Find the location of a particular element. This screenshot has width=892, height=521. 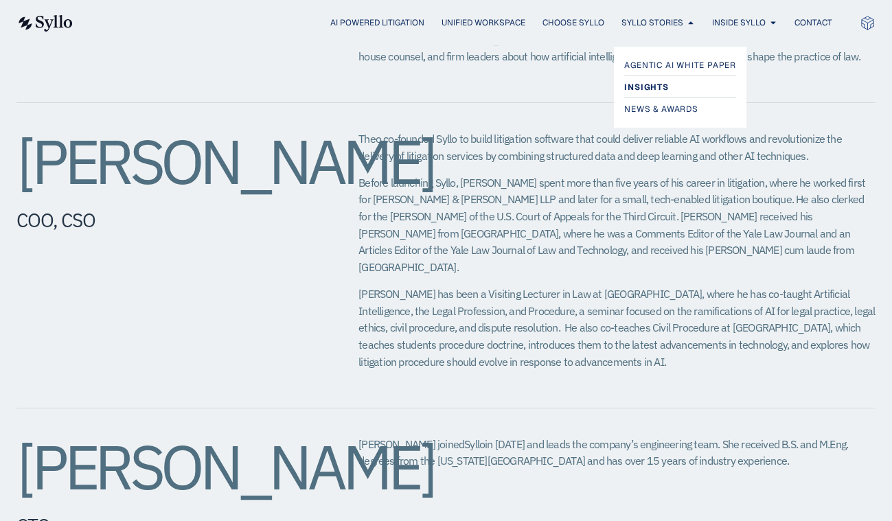

span: Inside Syllo is located at coordinates (739, 23).